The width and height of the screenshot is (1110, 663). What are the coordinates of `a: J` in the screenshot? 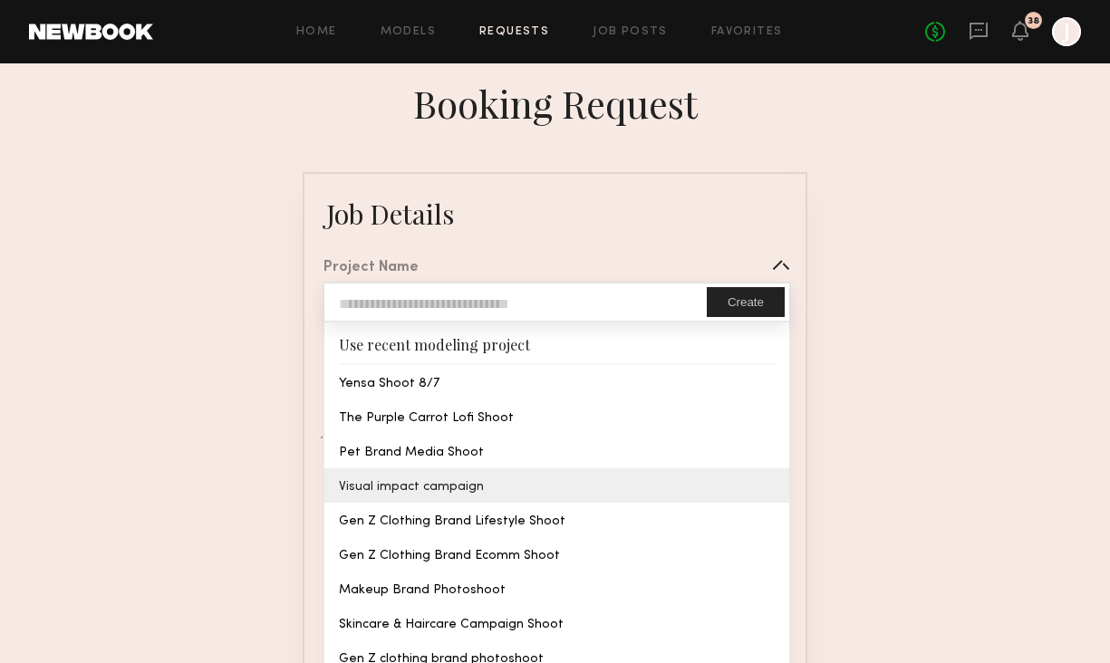 It's located at (1067, 32).